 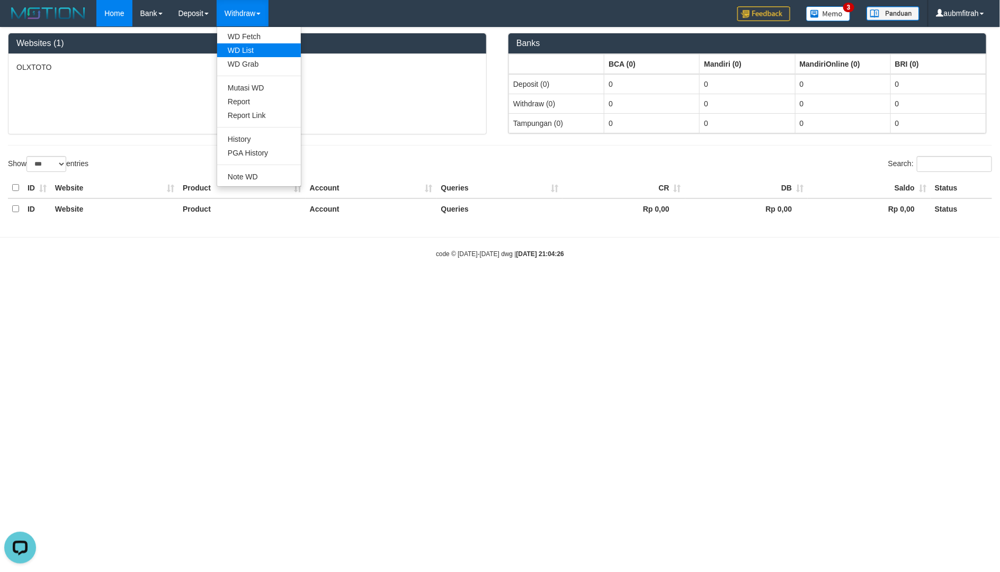 What do you see at coordinates (556, 103) in the screenshot?
I see `td: Withdraw (0)` at bounding box center [556, 103].